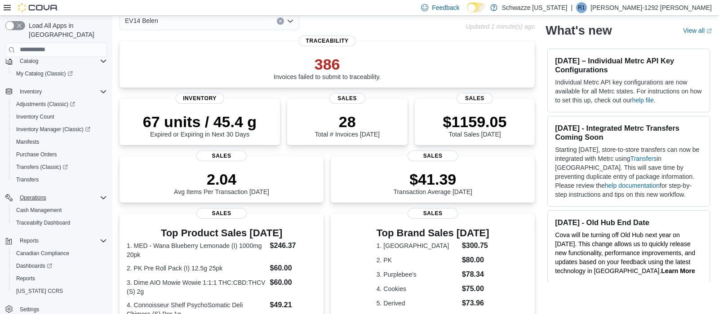 This screenshot has width=719, height=314. What do you see at coordinates (38, 8) in the screenshot?
I see `img: Cova` at bounding box center [38, 8].